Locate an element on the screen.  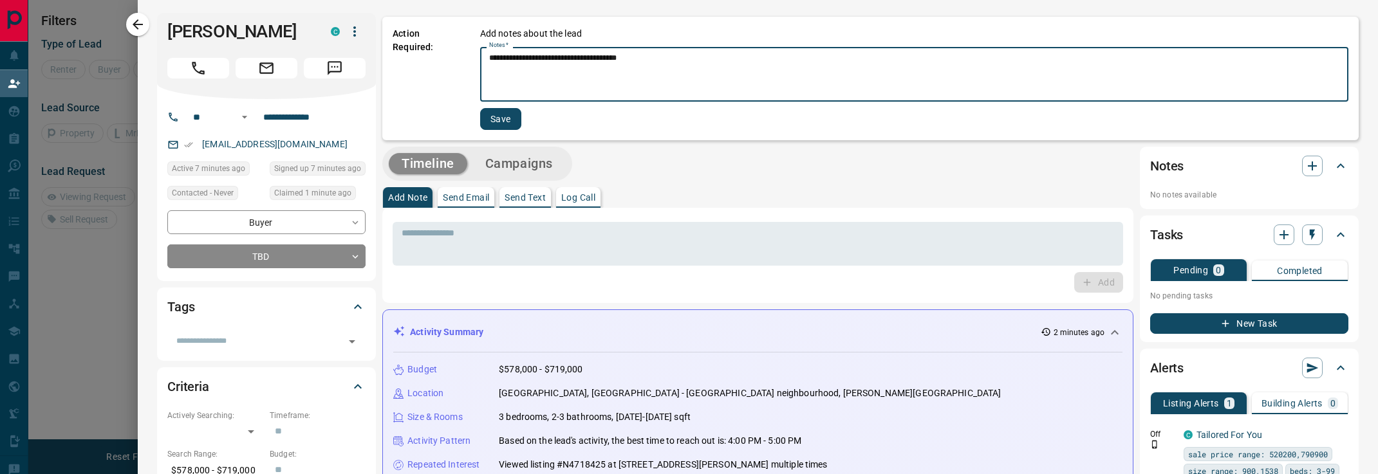
p: $578,000 - $719,000 is located at coordinates (541, 370).